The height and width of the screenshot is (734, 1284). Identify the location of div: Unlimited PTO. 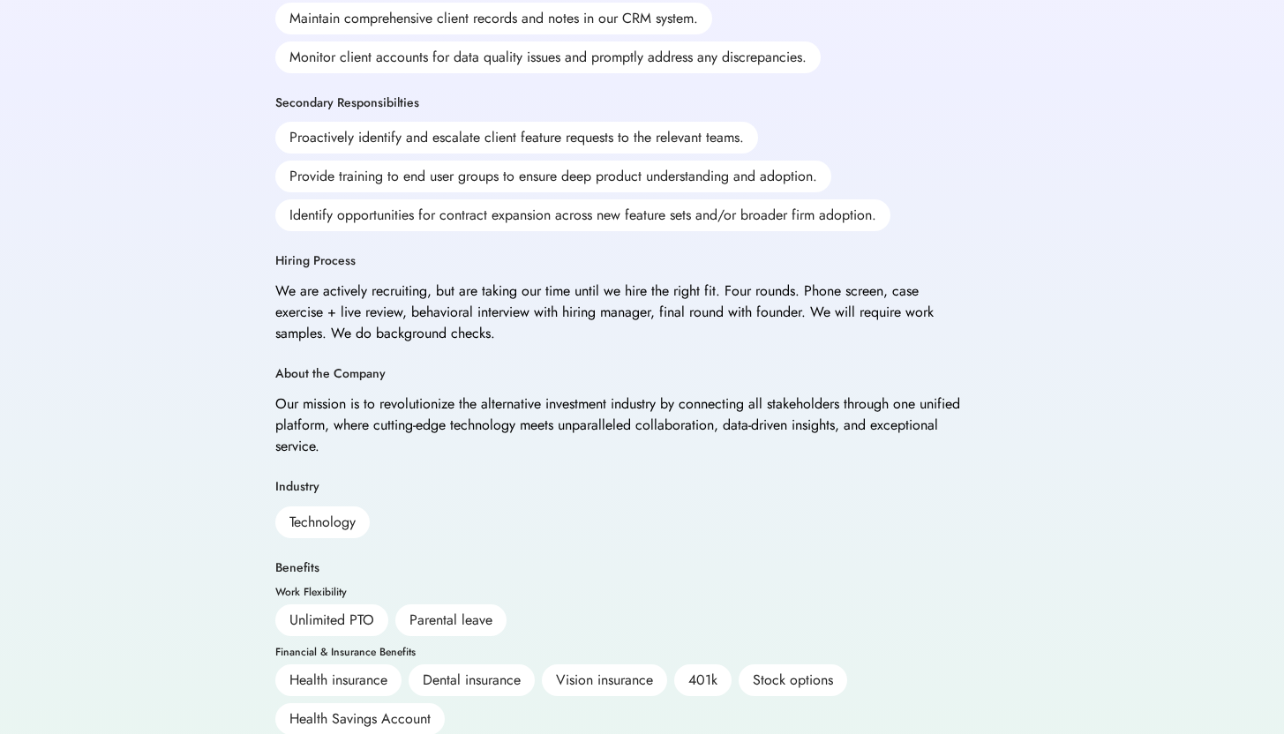
(332, 621).